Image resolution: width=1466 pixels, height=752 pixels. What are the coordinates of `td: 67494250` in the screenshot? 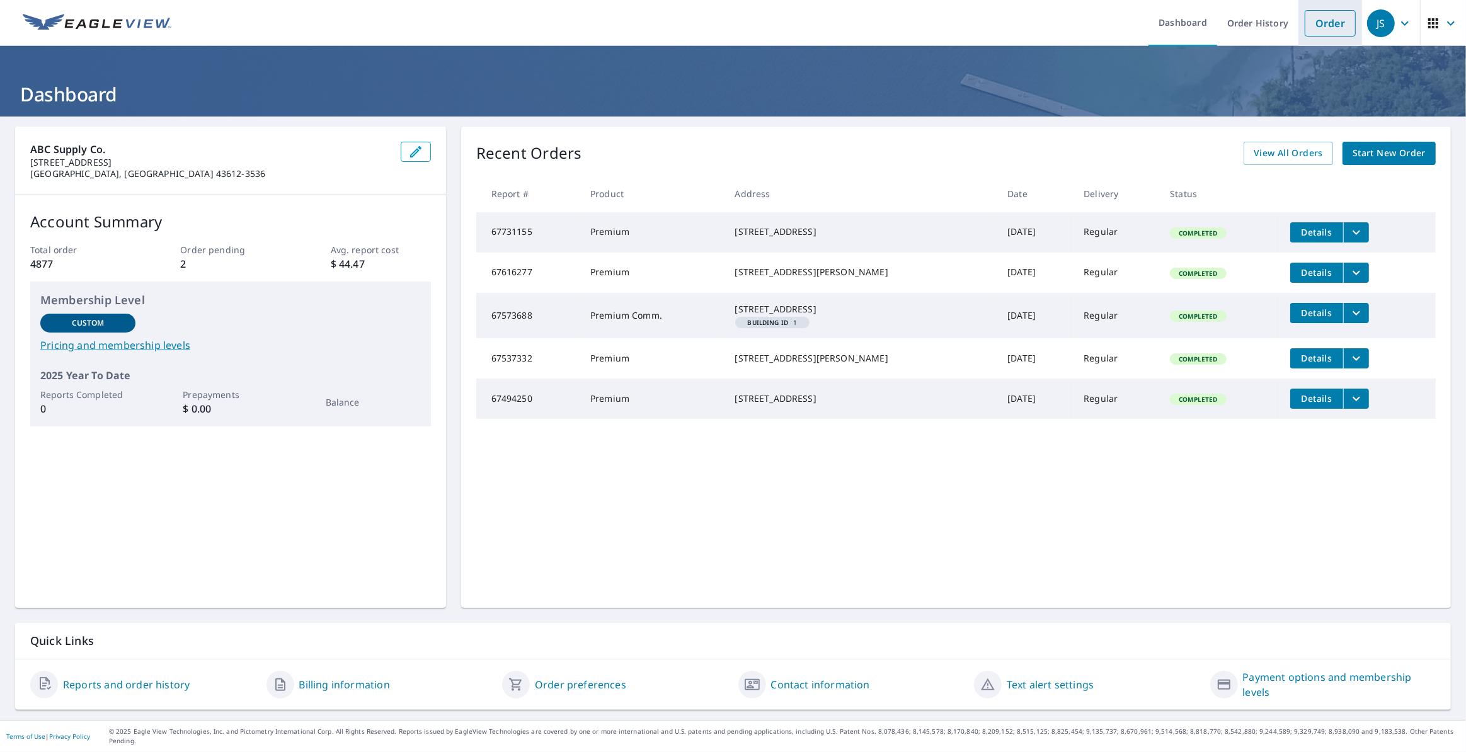 It's located at (528, 399).